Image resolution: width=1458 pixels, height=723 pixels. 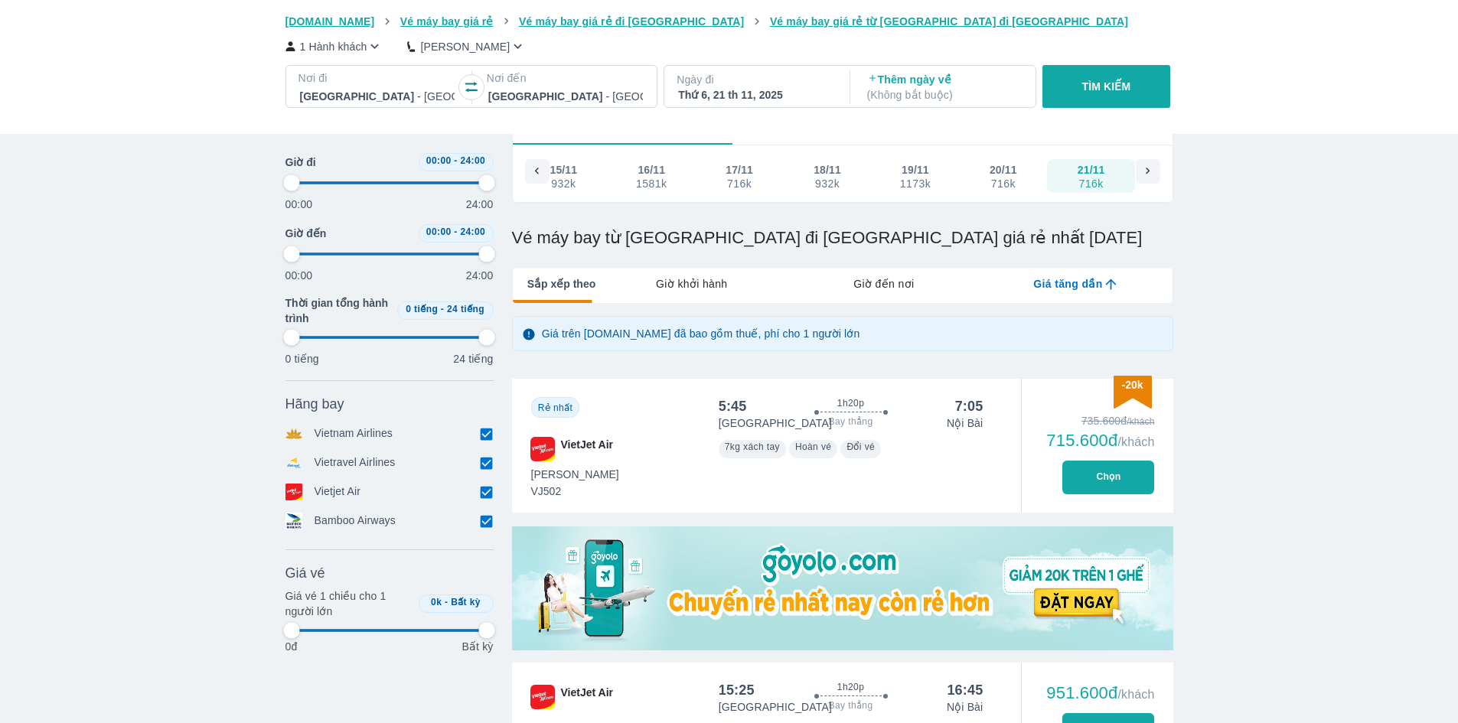 What do you see at coordinates (739, 170) in the screenshot?
I see `div: 17/11` at bounding box center [739, 170].